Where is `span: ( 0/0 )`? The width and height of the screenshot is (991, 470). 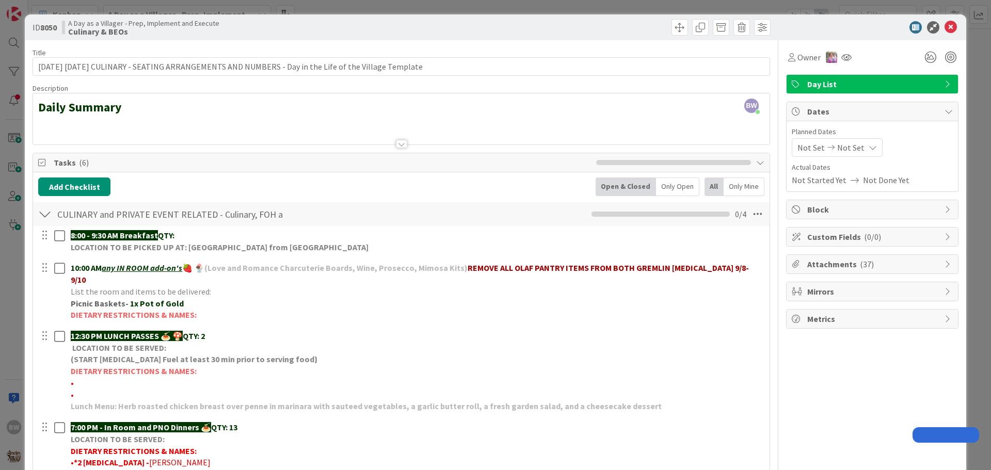 span: ( 0/0 ) is located at coordinates (872, 237).